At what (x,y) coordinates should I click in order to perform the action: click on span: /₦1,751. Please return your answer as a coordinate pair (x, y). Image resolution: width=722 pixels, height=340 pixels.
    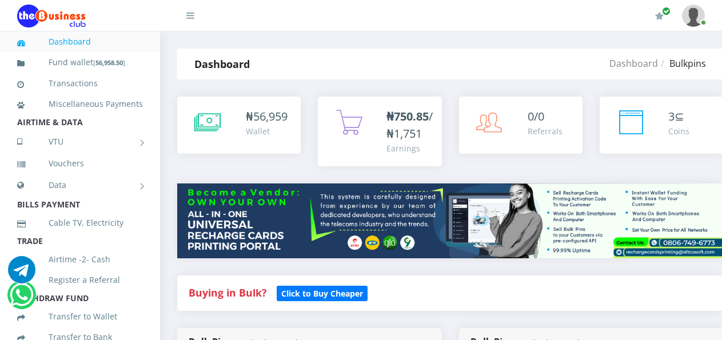
    Looking at the image, I should click on (409, 125).